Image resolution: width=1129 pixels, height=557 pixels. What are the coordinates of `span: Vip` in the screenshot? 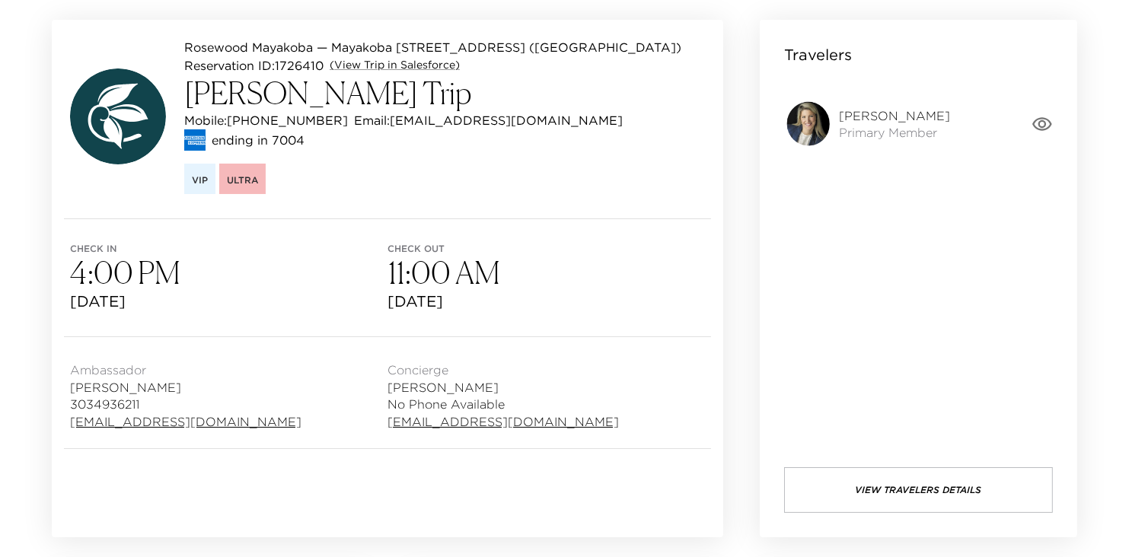 It's located at (199, 180).